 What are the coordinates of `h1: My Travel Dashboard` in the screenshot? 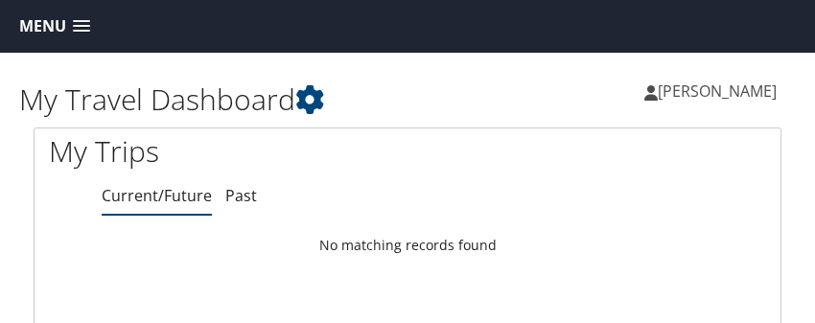 It's located at (213, 100).